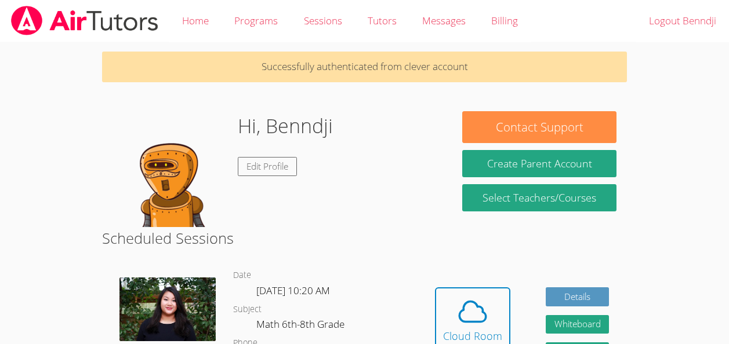  Describe the element at coordinates (364, 238) in the screenshot. I see `h2: Scheduled Sessions` at that location.